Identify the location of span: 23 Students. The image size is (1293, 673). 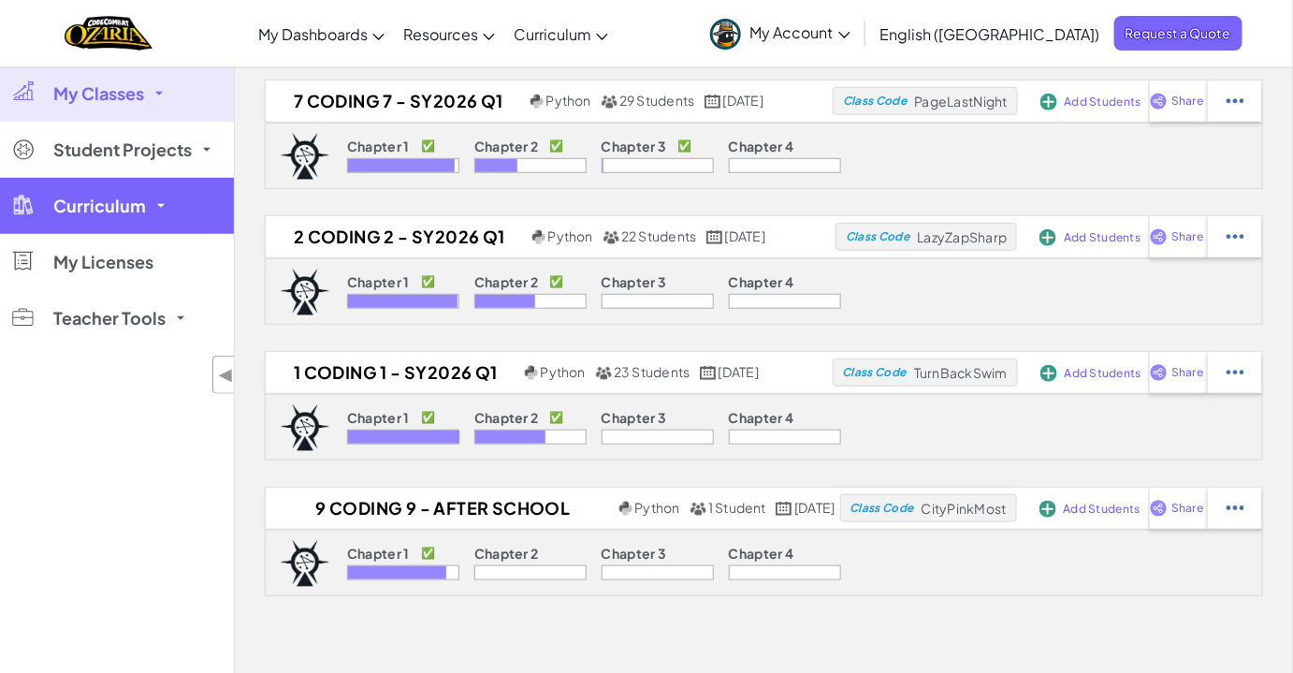
(652, 371).